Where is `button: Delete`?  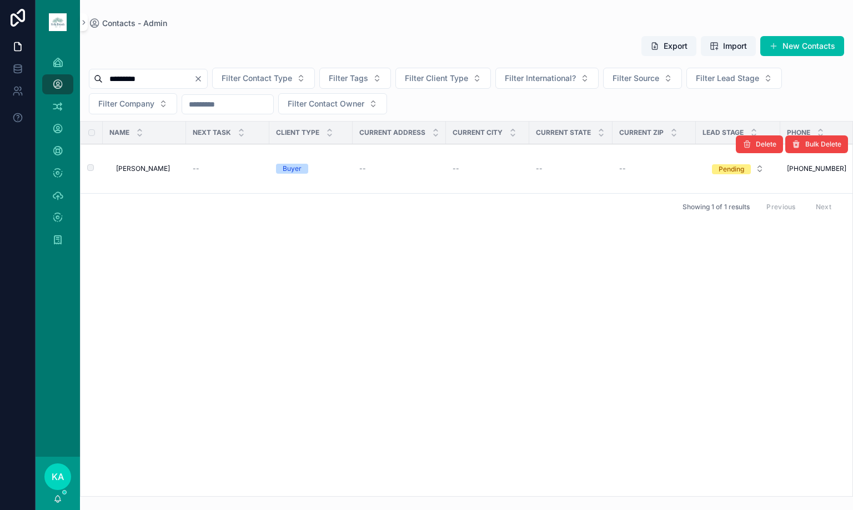 button: Delete is located at coordinates (759, 144).